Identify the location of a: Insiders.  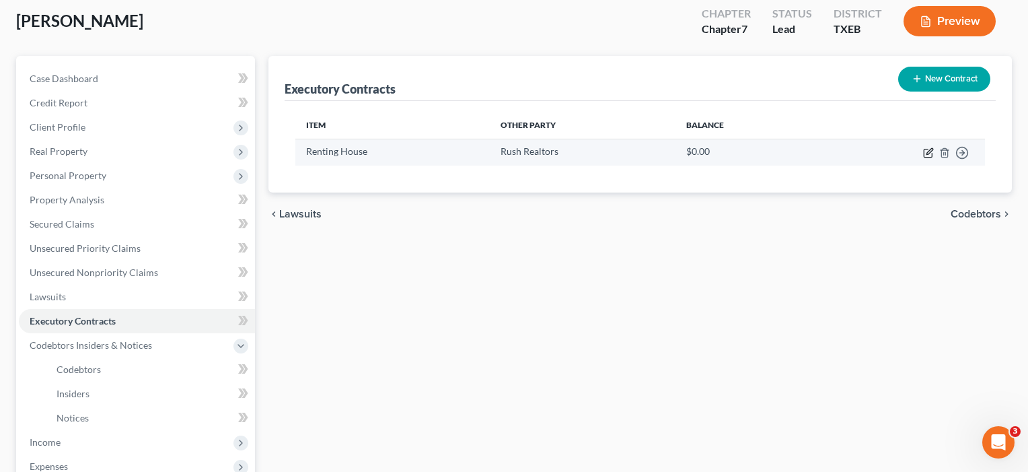
(150, 394).